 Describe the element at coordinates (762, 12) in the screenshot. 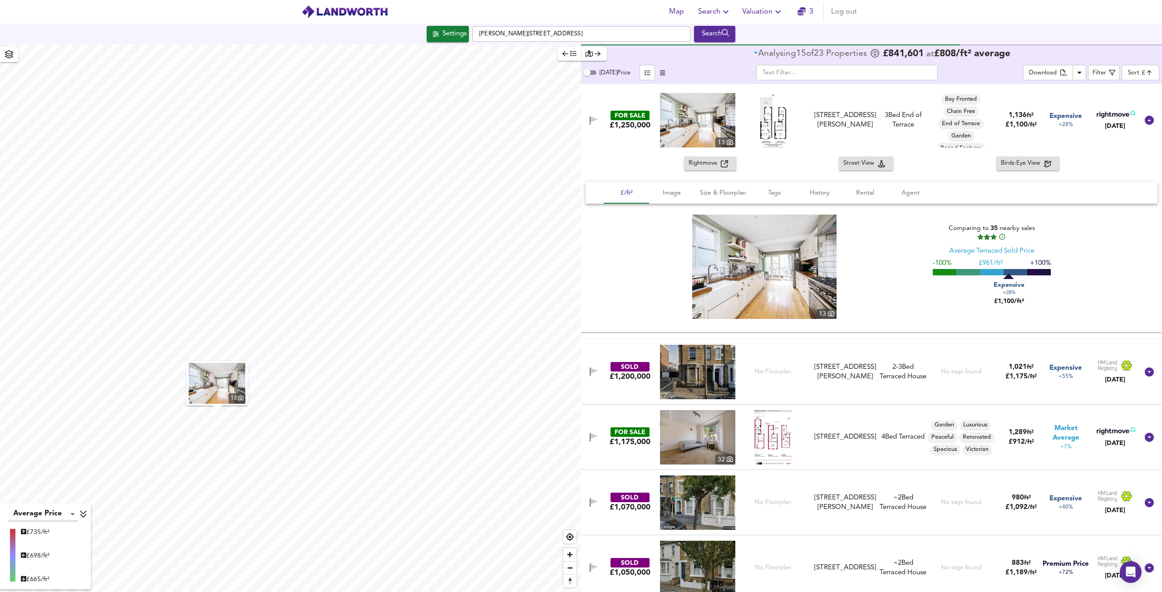

I see `button: Valuation` at that location.